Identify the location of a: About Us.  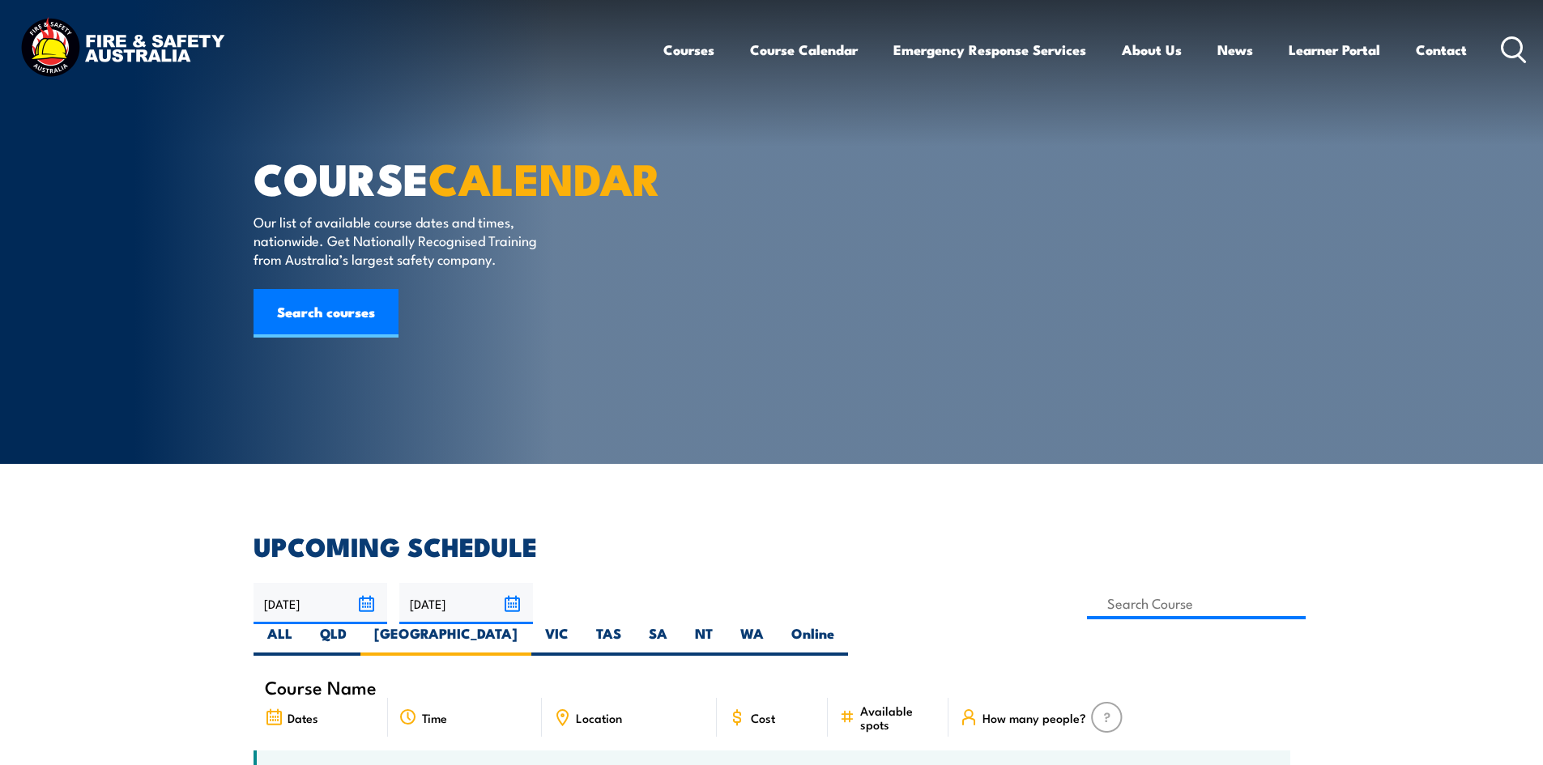
(1152, 49).